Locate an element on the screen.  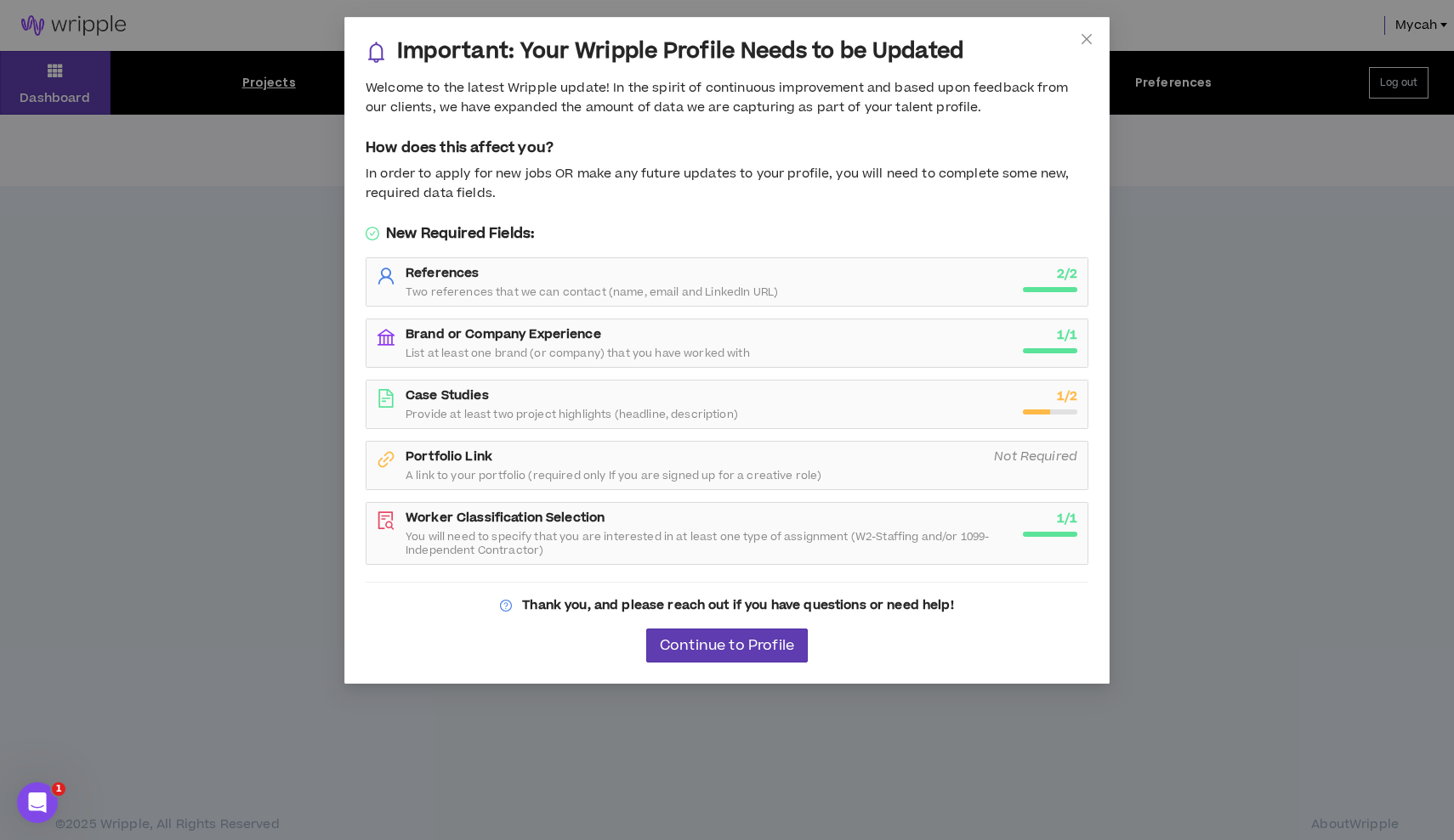
span: Provide at least two project highlights (headline, description) is located at coordinates (572, 414).